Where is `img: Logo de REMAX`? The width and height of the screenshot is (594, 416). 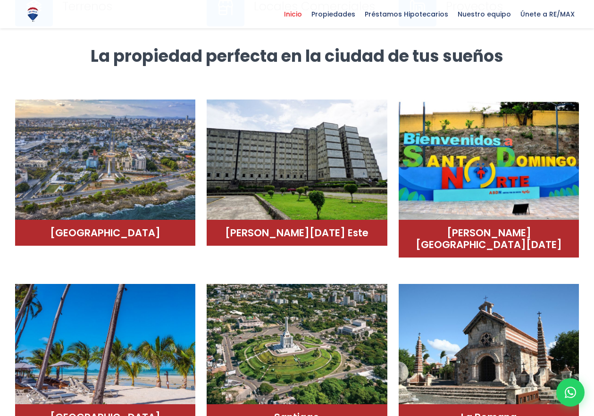
img: Logo de REMAX is located at coordinates (33, 14).